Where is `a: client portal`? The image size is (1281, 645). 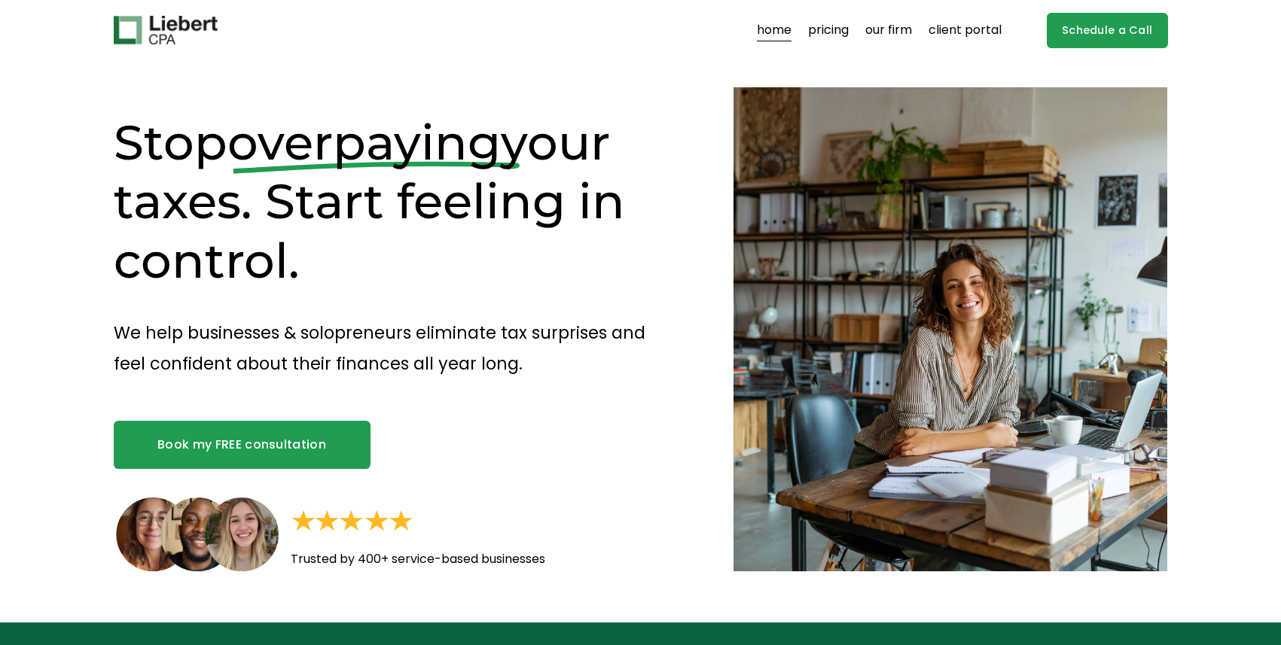
a: client portal is located at coordinates (964, 30).